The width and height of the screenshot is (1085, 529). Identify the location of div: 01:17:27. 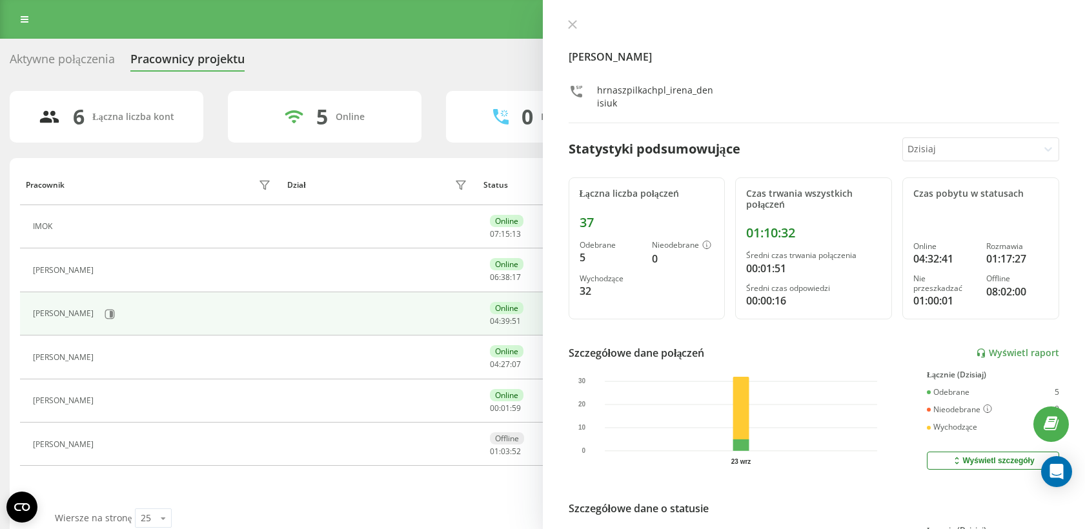
(1017, 259).